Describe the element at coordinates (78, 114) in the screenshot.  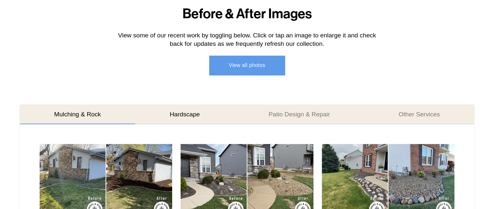
I see `button: Mulching & Rock` at that location.